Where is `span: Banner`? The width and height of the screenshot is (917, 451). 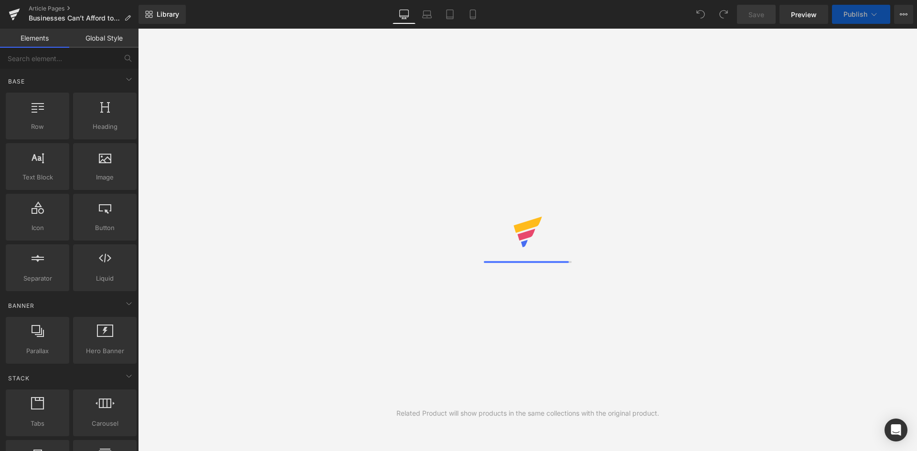 span: Banner is located at coordinates (21, 306).